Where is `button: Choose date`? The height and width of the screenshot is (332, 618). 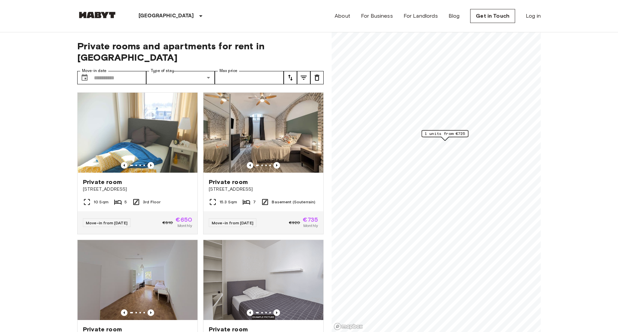
button: Choose date is located at coordinates (85, 78).